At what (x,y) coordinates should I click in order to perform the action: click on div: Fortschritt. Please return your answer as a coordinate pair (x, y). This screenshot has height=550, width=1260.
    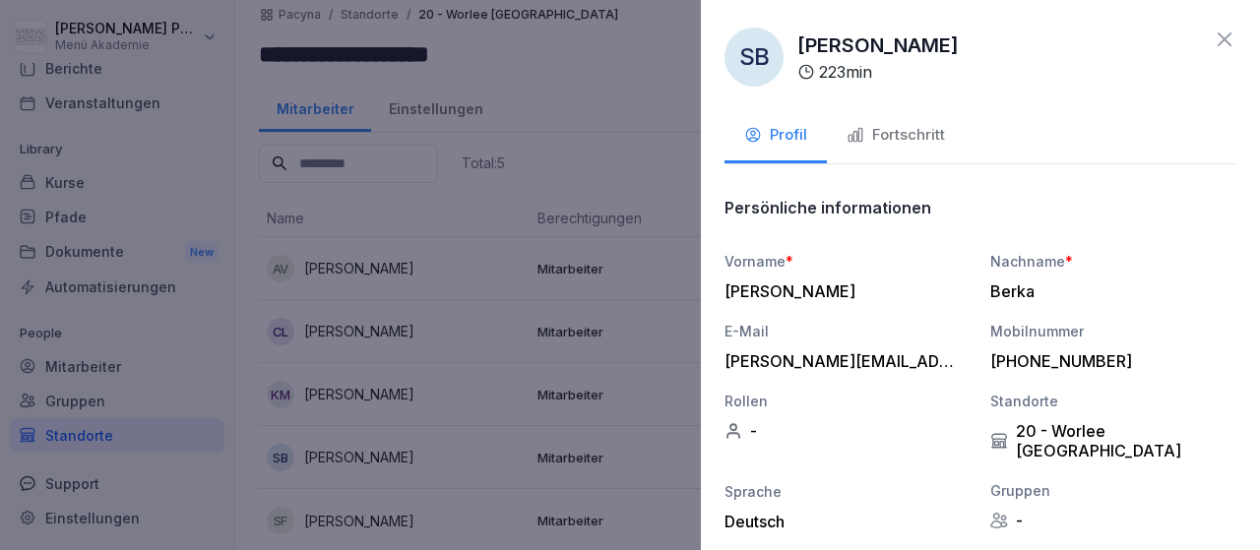
    Looking at the image, I should click on (896, 135).